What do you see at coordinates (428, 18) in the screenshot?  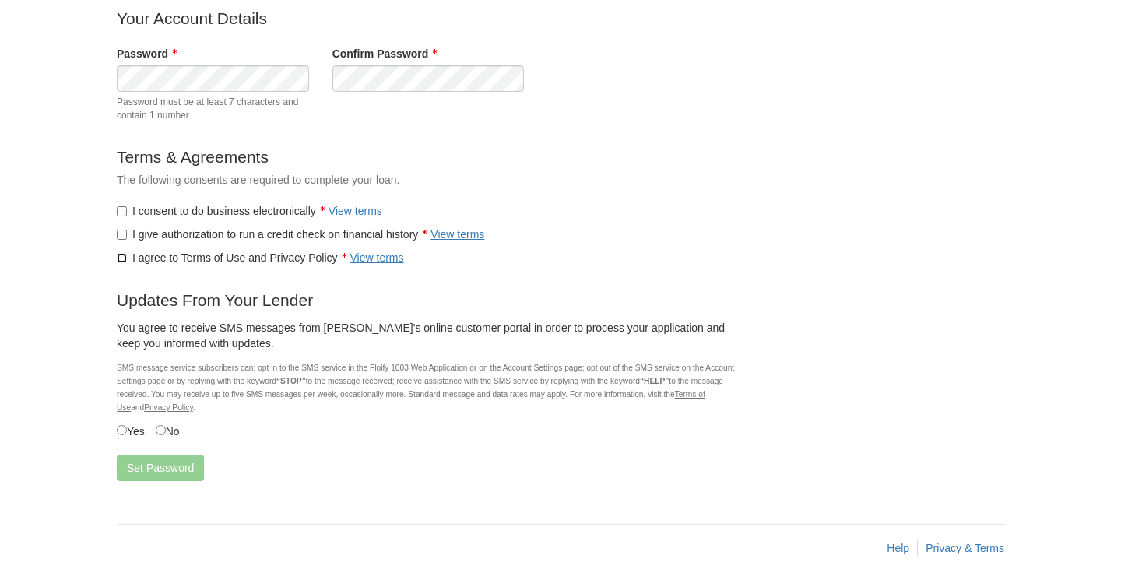 I see `p: Your Account Details` at bounding box center [428, 18].